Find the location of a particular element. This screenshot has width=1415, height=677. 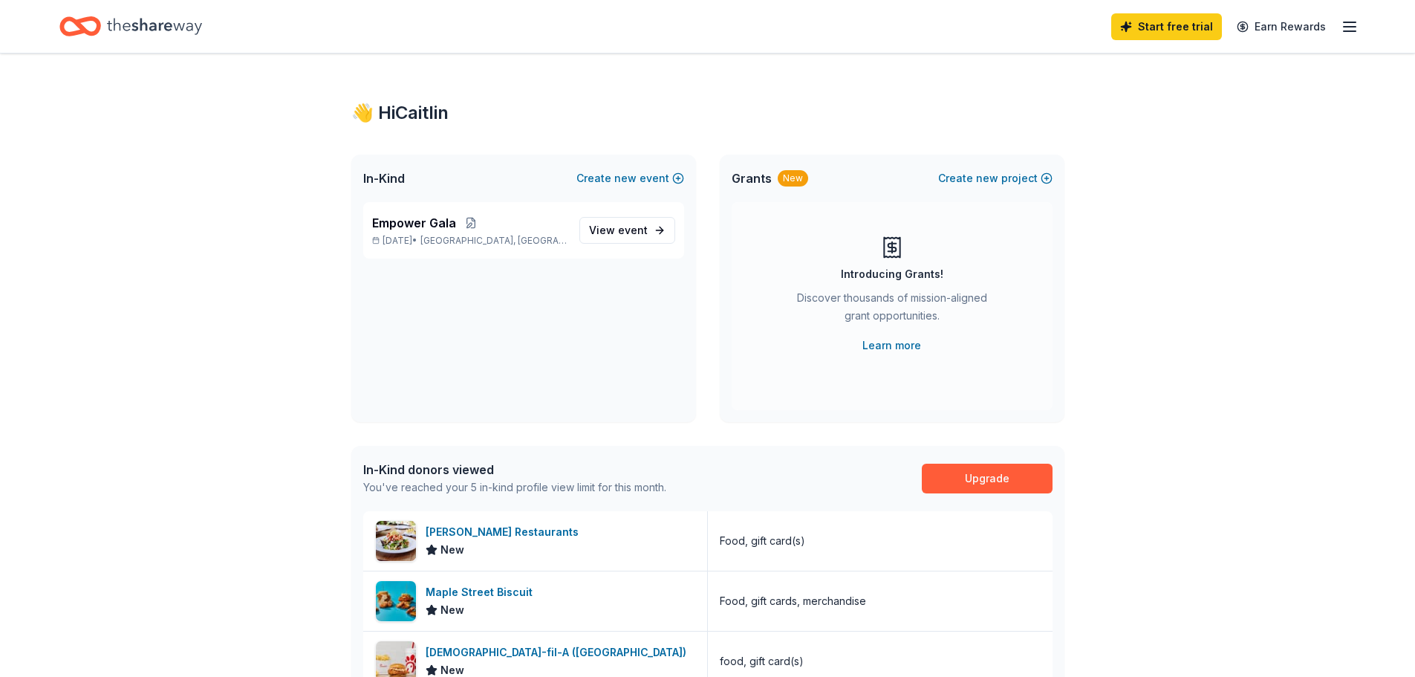

img: Image for Maple Street Biscuit is located at coordinates (396, 601).